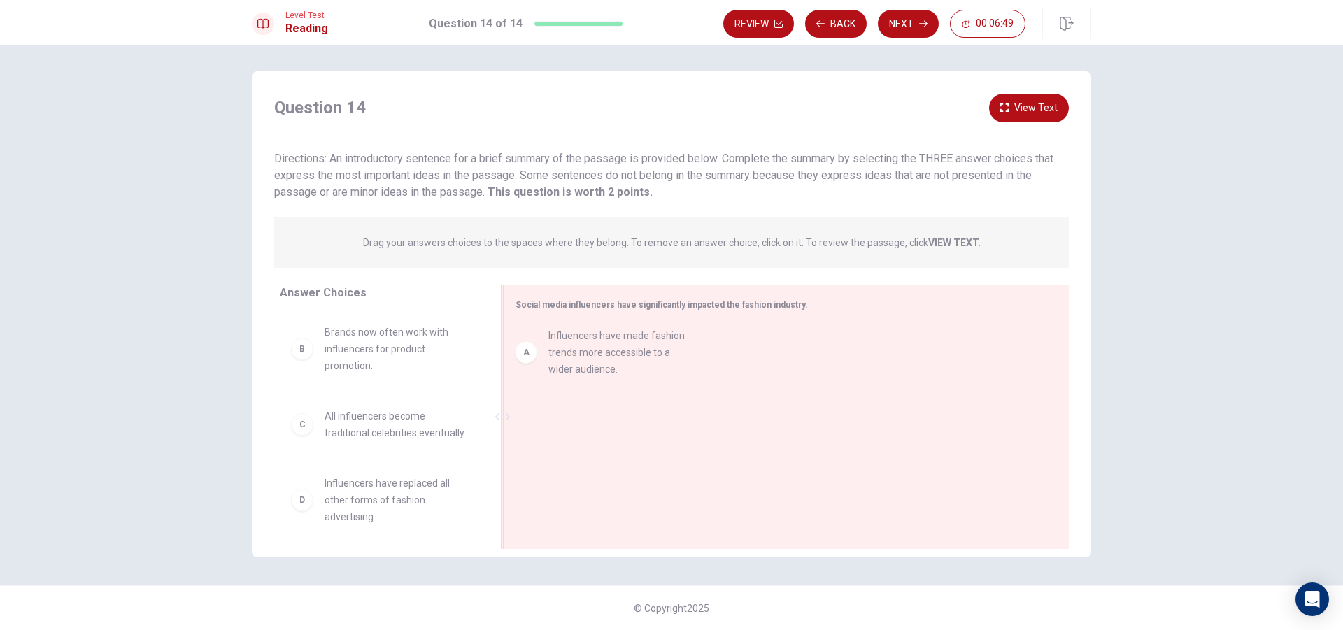 This screenshot has width=1343, height=630. What do you see at coordinates (758, 24) in the screenshot?
I see `button: Review` at bounding box center [758, 24].